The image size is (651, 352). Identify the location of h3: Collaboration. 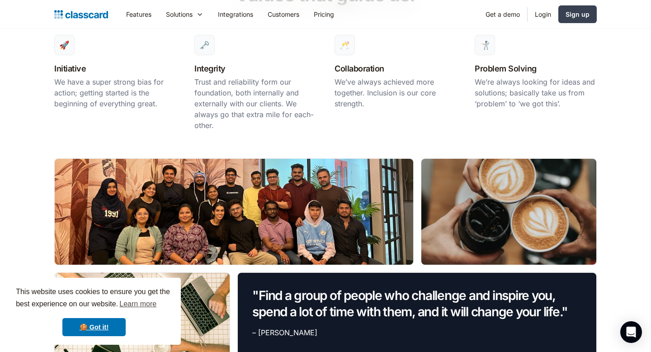
(396, 68).